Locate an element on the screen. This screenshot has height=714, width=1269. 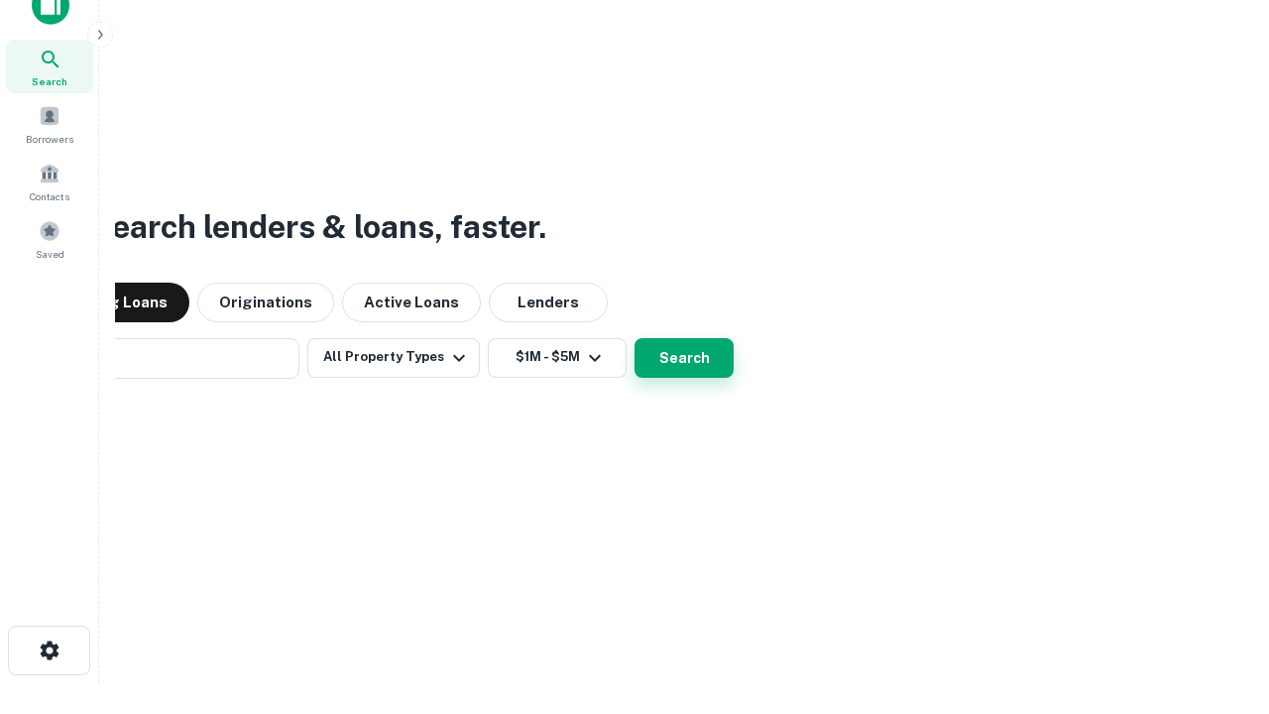
a: Contacts is located at coordinates (50, 181).